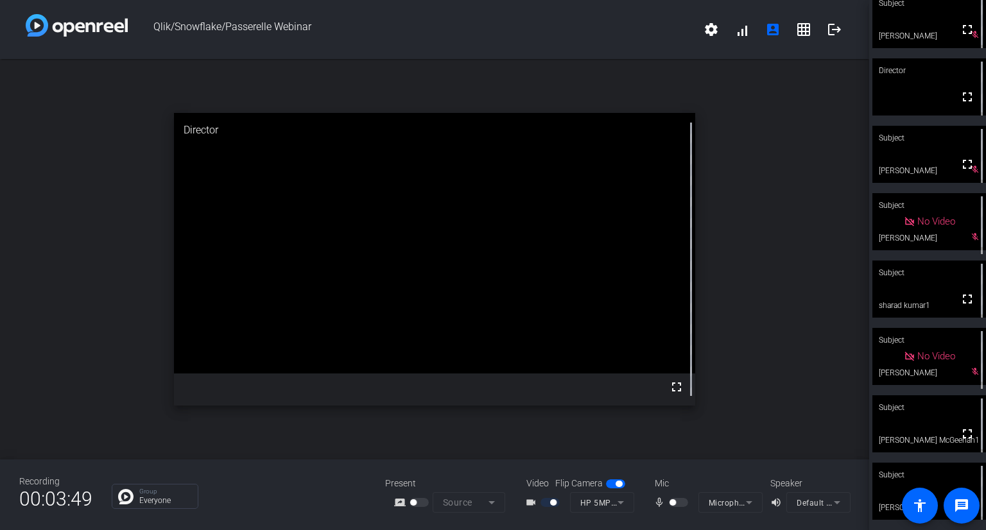 This screenshot has width=986, height=530. I want to click on span: 00:03:49, so click(56, 499).